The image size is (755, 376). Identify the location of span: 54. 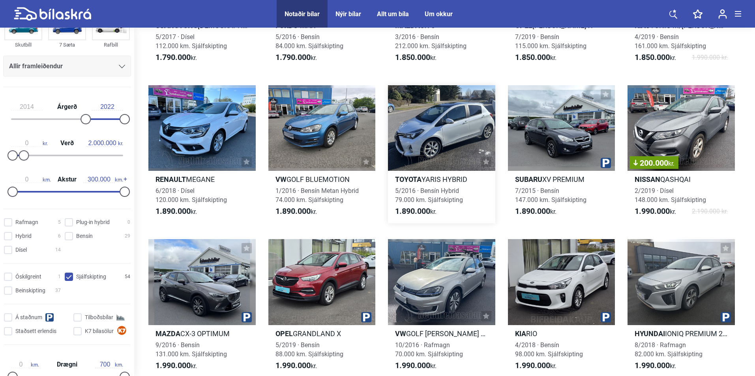
(128, 277).